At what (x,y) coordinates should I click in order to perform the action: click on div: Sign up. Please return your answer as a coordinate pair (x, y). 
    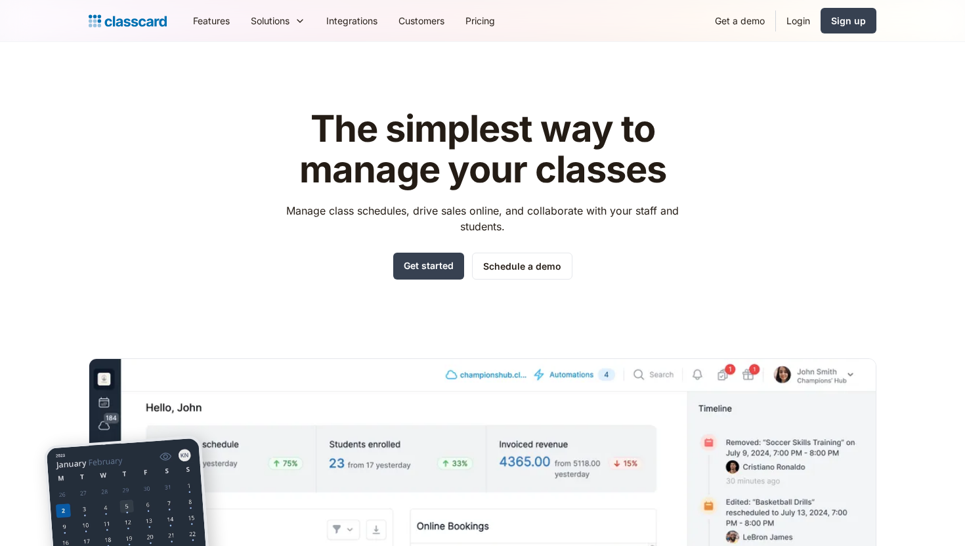
    Looking at the image, I should click on (848, 20).